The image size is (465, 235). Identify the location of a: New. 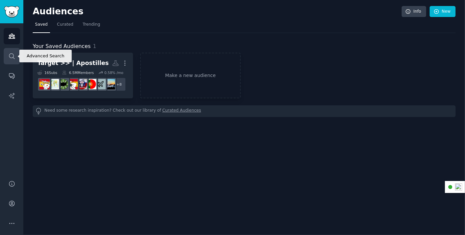
(442, 12).